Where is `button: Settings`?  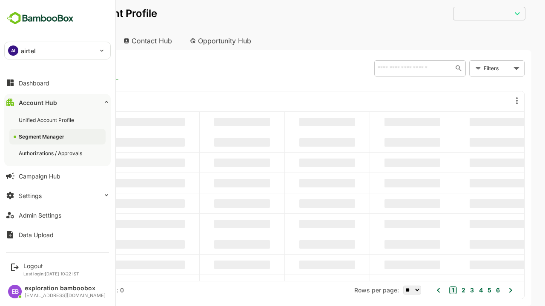 button: Settings is located at coordinates (57, 196).